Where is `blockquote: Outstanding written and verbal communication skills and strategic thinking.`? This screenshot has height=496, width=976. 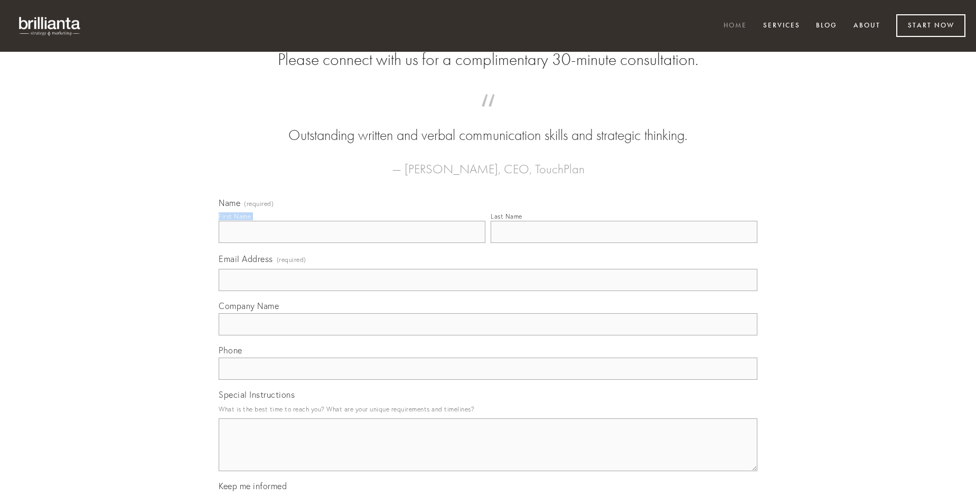
blockquote: Outstanding written and verbal communication skills and strategic thinking. is located at coordinates (488, 125).